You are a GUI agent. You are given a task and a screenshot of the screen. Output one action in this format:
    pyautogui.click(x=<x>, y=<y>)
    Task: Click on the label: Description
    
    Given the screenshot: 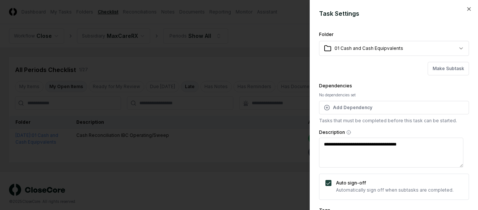 What is the action you would take?
    pyautogui.click(x=394, y=133)
    